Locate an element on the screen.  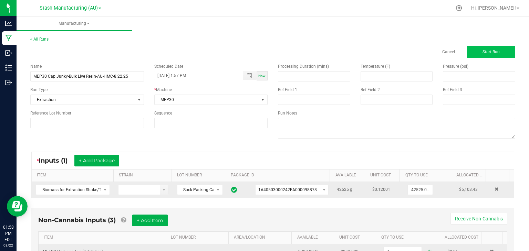
span: Run Notes is located at coordinates (288, 113).